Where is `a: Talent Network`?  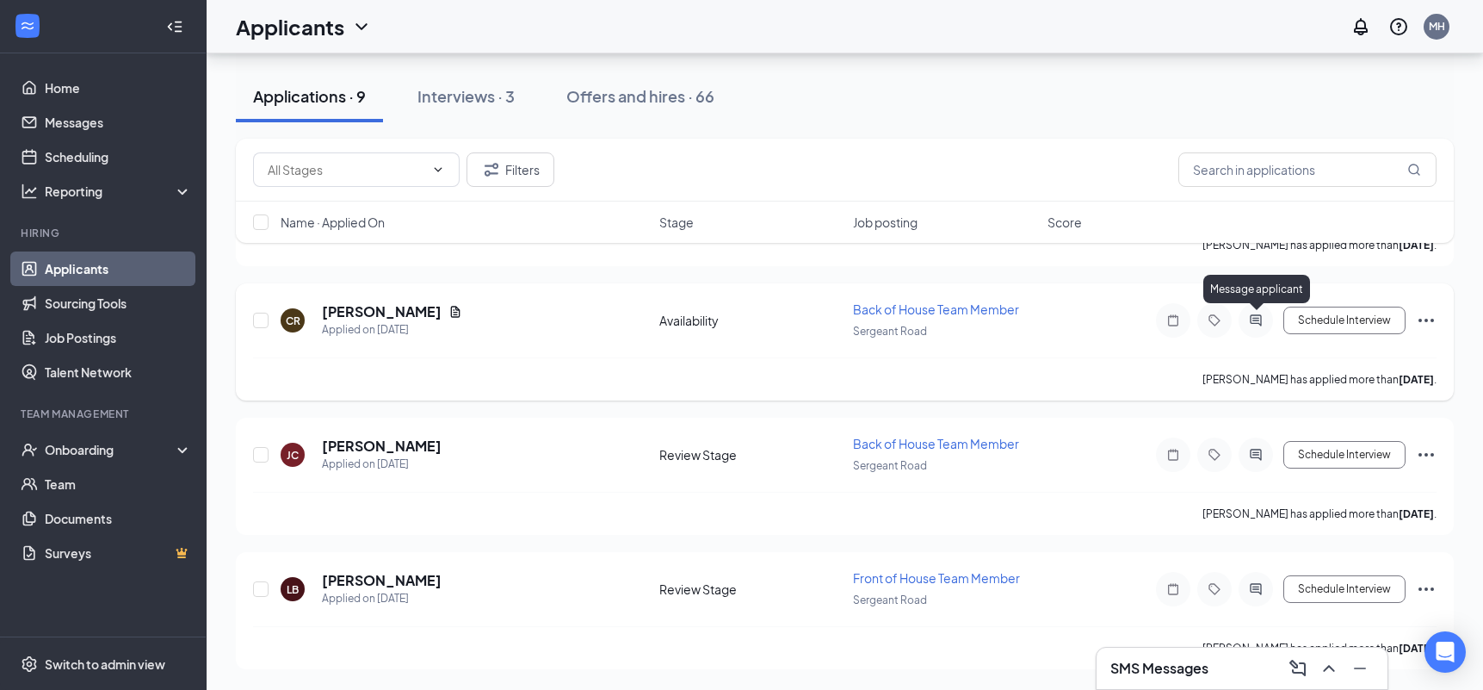 a: Talent Network is located at coordinates (118, 372).